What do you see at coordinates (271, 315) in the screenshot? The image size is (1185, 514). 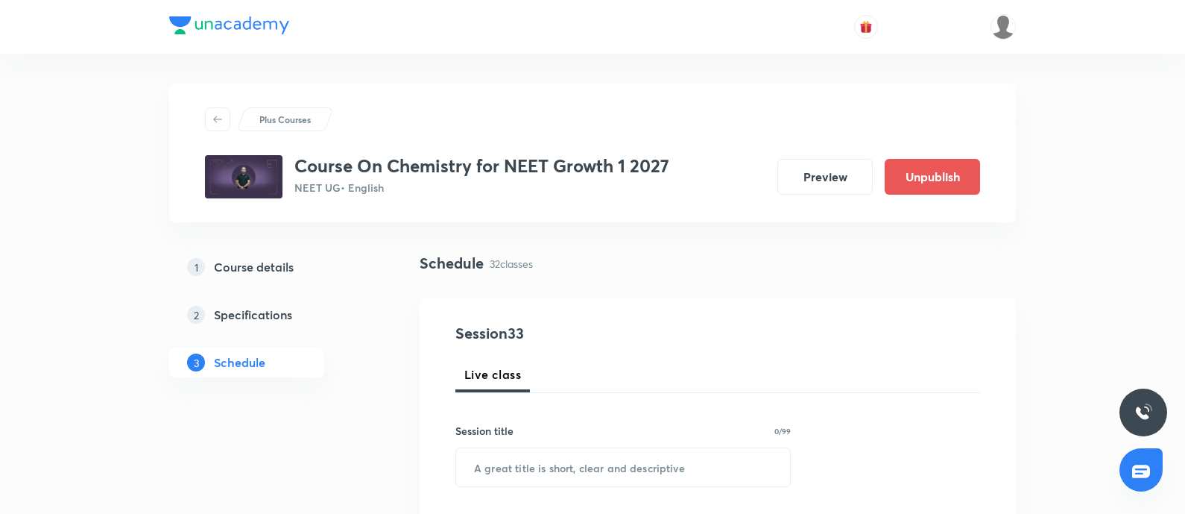 I see `a: 2Specifications` at bounding box center [271, 315].